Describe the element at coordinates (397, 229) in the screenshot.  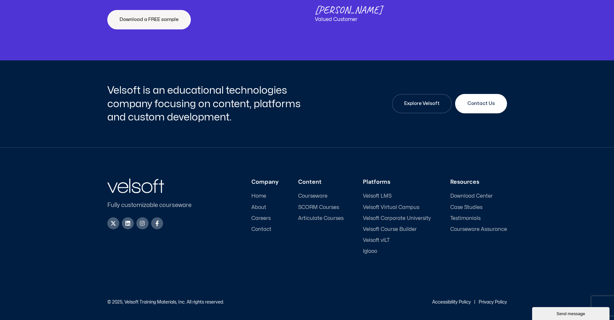
I see `a: Velsoft Course Builder` at that location.